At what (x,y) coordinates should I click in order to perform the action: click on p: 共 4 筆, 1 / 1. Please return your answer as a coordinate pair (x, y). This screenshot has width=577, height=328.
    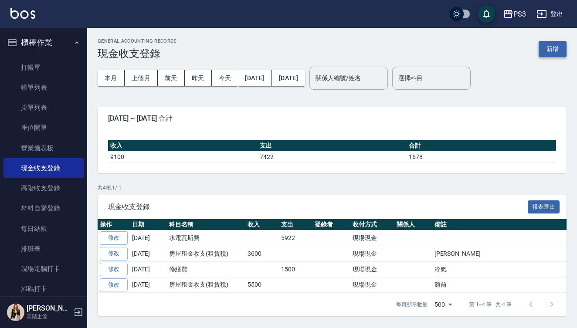
    Looking at the image, I should click on (332, 188).